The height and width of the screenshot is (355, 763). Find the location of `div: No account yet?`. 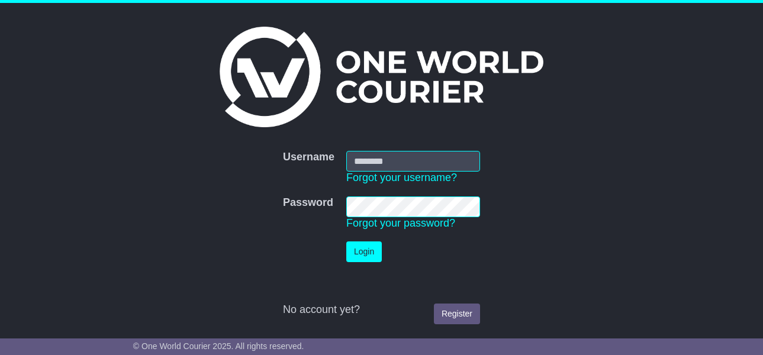

div: No account yet? is located at coordinates (381, 310).